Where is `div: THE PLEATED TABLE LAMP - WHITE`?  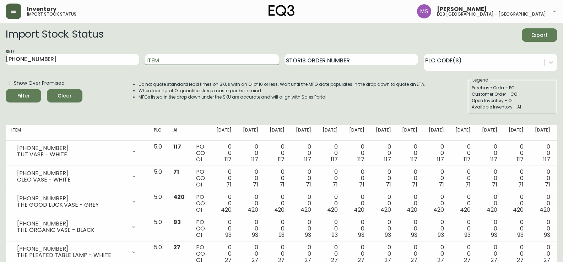
div: THE PLEATED TABLE LAMP - WHITE is located at coordinates (72, 256).